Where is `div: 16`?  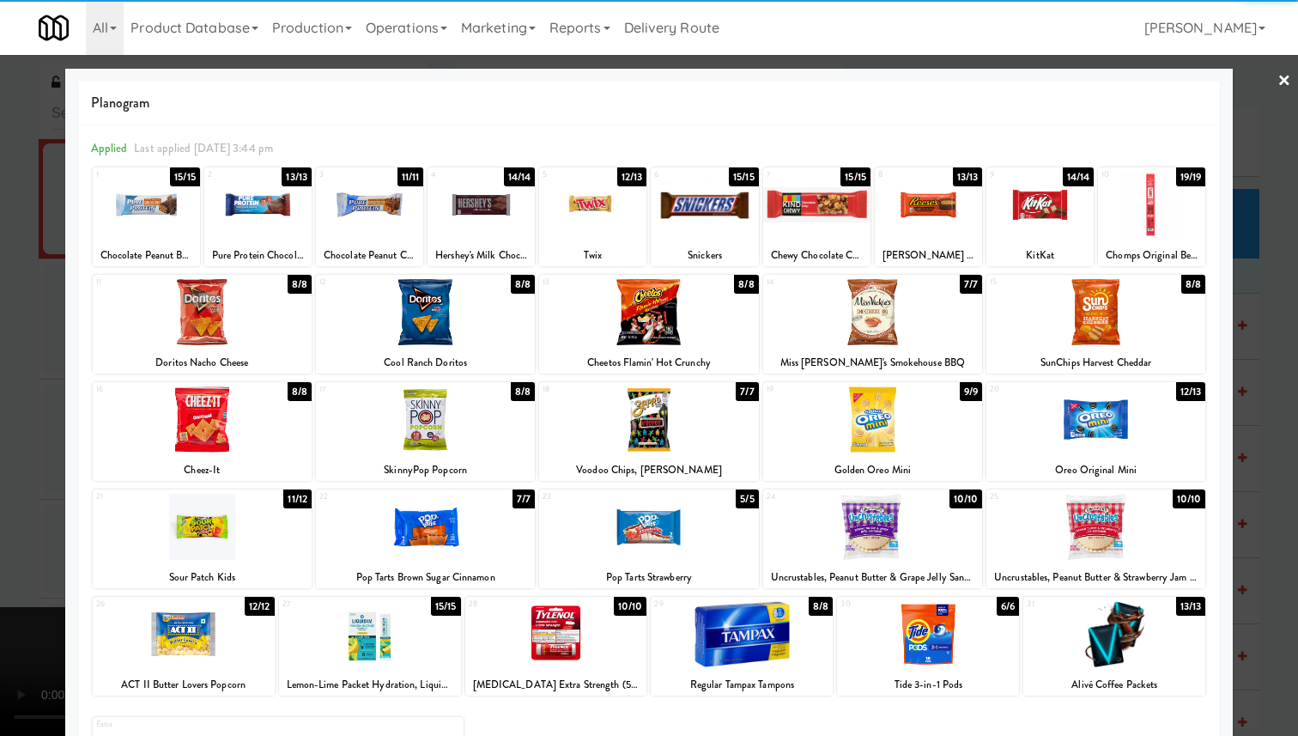
div: 16 is located at coordinates (149, 389).